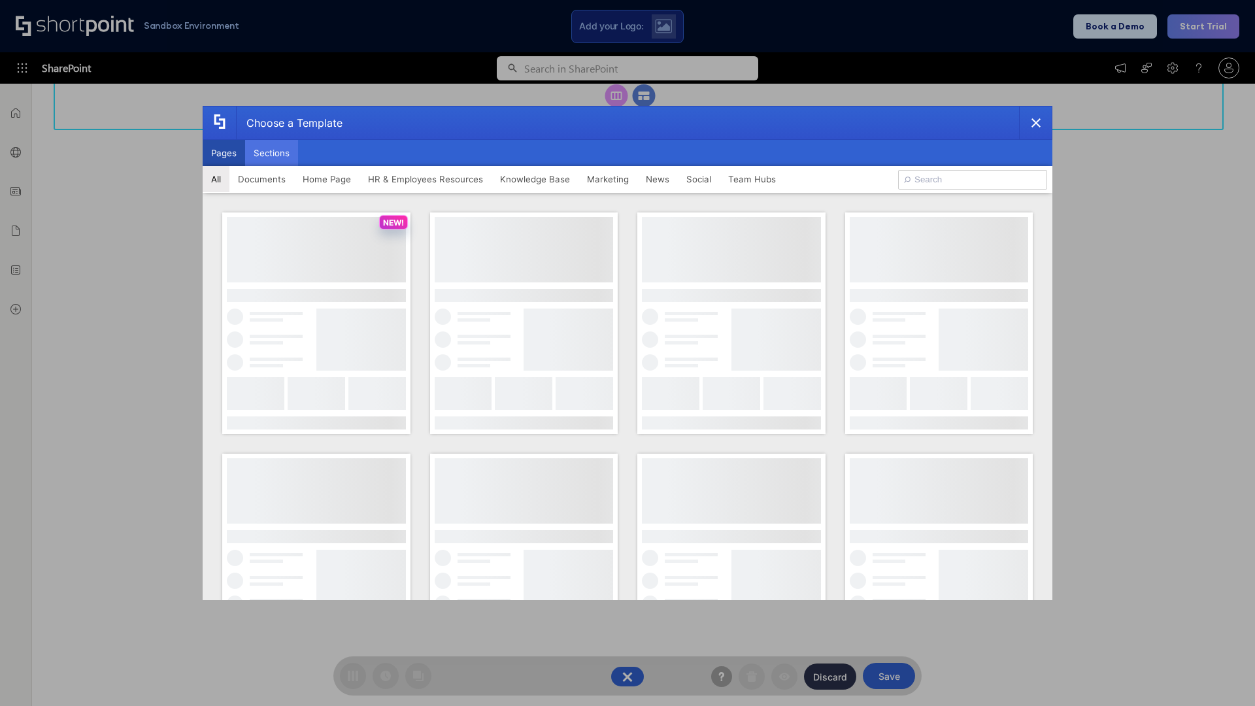 This screenshot has width=1255, height=706. I want to click on div: template selector, so click(627, 353).